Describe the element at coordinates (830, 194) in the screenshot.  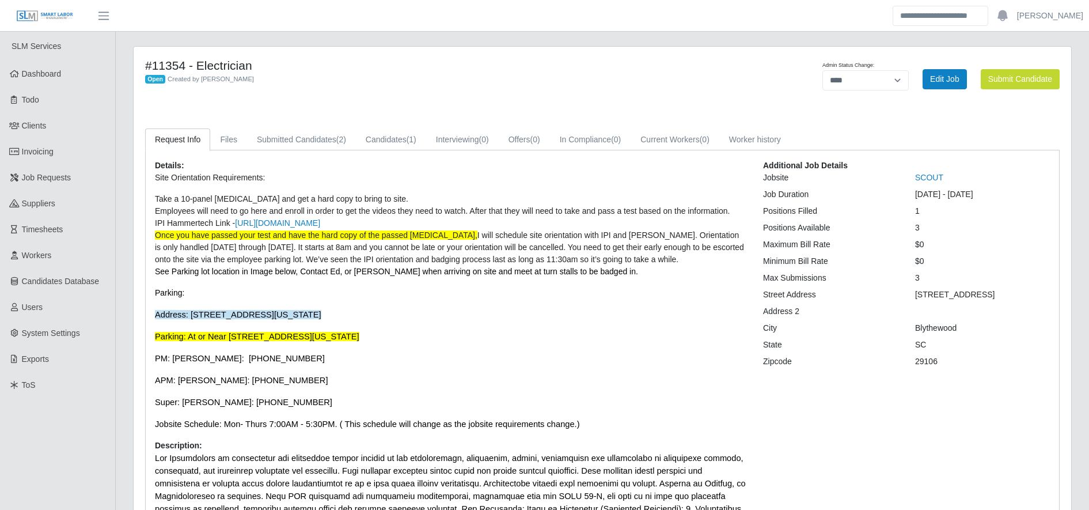
I see `div: Job Duration` at that location.